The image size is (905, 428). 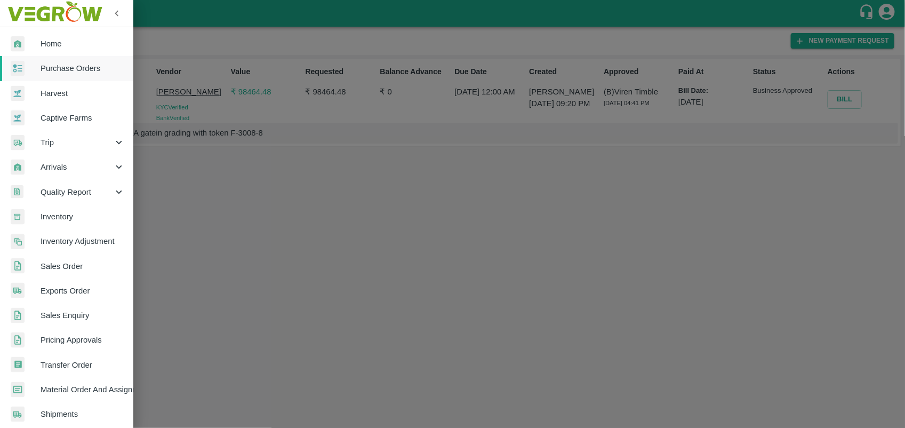 What do you see at coordinates (83, 365) in the screenshot?
I see `span: Transfer Order` at bounding box center [83, 365].